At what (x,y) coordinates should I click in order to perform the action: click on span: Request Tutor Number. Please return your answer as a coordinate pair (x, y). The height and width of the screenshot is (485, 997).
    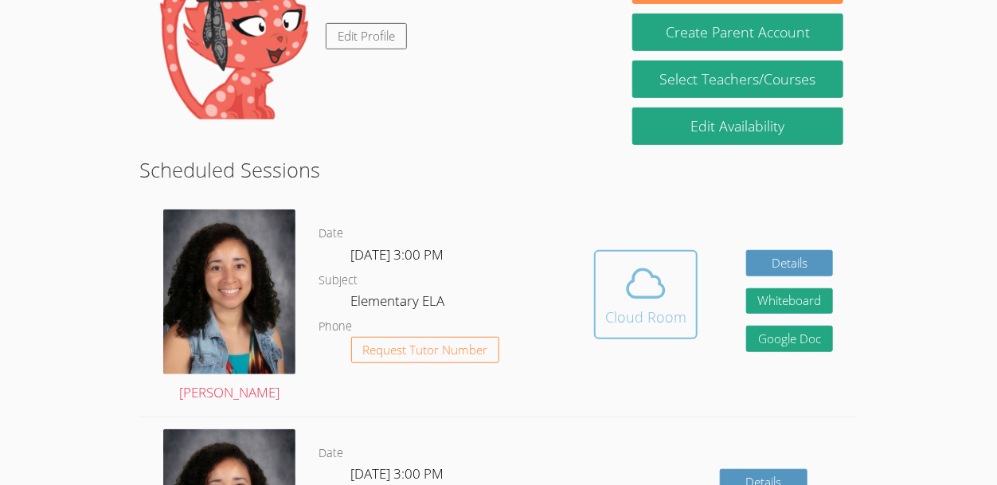
    Looking at the image, I should click on (425, 350).